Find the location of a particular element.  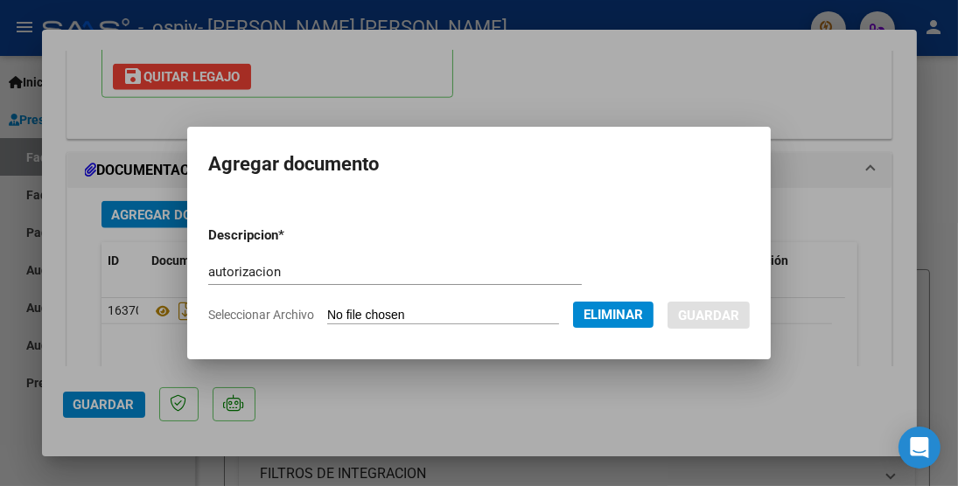

span: Eliminar is located at coordinates (613, 315).